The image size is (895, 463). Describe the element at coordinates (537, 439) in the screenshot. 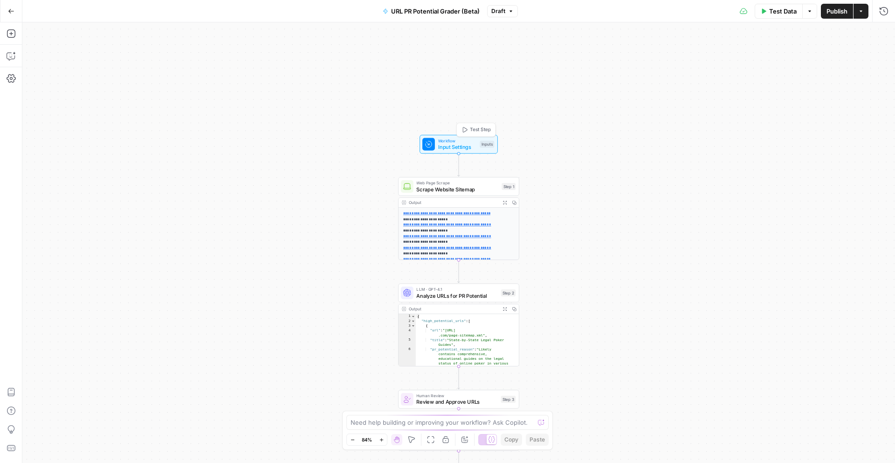

I see `button: Paste` at that location.